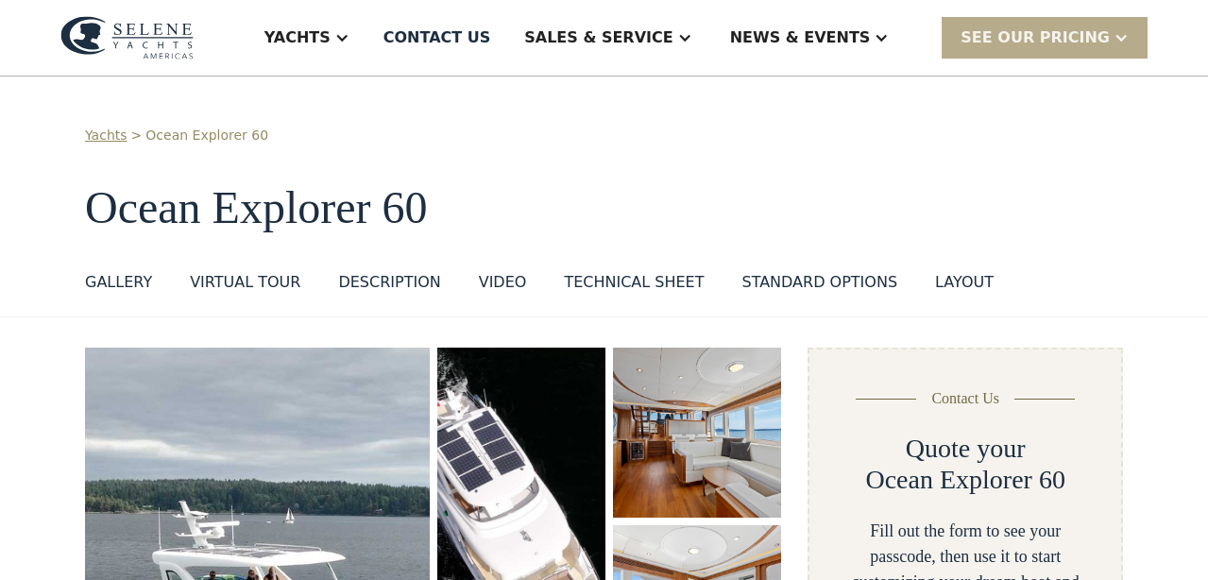 Image resolution: width=1208 pixels, height=580 pixels. Describe the element at coordinates (800, 38) in the screenshot. I see `div: News & EVENTS` at that location.